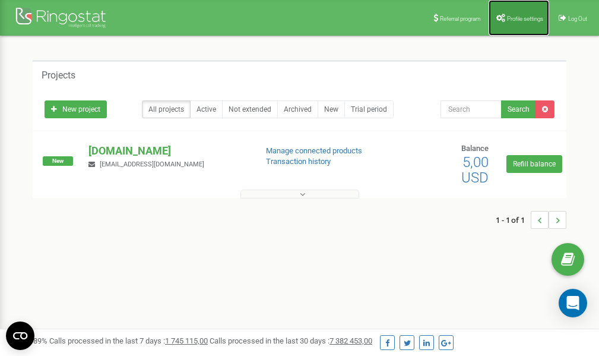 Image resolution: width=599 pixels, height=356 pixels. Describe the element at coordinates (534, 164) in the screenshot. I see `a: Refill balance` at that location.